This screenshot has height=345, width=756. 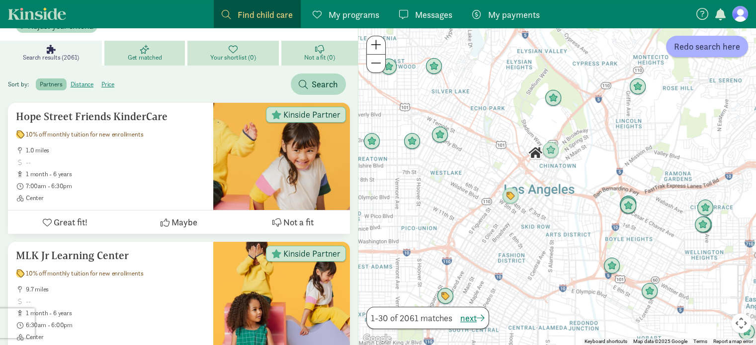 I want to click on span: Not a fit, so click(x=298, y=222).